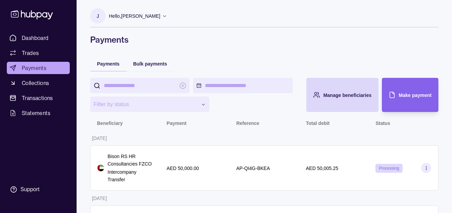 The height and width of the screenshot is (213, 452). Describe the element at coordinates (38, 68) in the screenshot. I see `a: Payments` at that location.